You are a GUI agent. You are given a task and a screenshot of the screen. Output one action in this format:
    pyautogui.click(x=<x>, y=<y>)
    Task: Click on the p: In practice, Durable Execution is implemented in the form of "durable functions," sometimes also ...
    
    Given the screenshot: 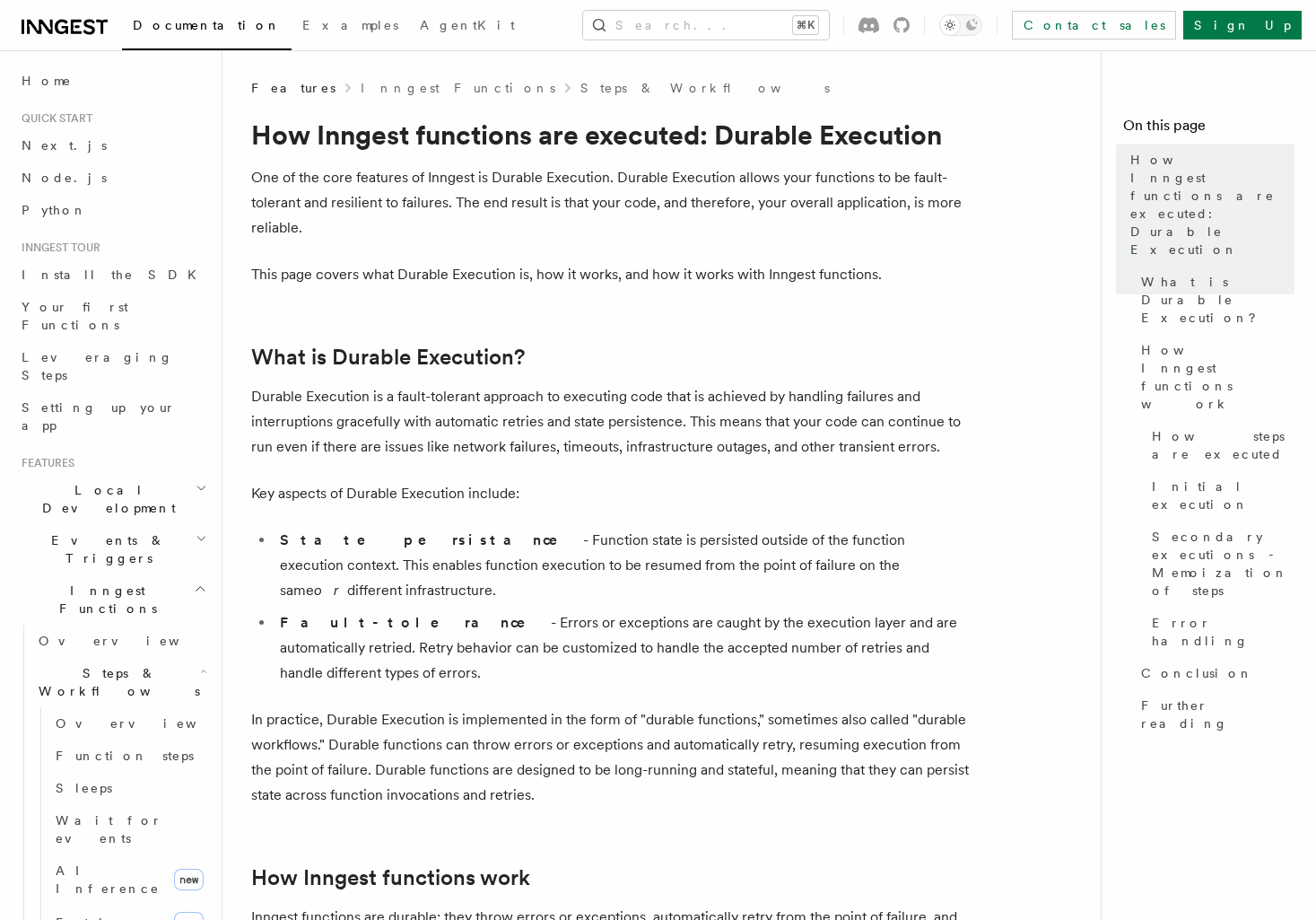 What is the action you would take?
    pyautogui.click(x=610, y=757)
    